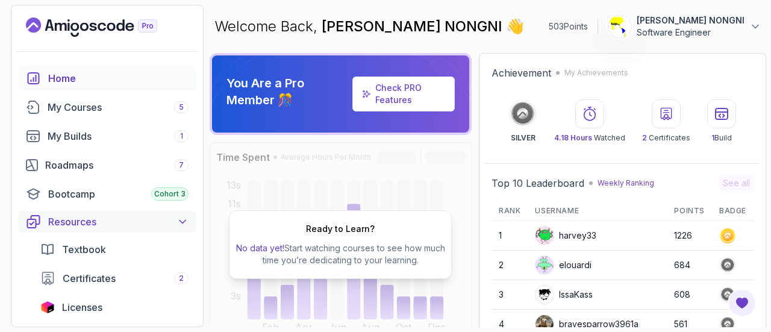 The height and width of the screenshot is (332, 771). Describe the element at coordinates (107, 107) in the screenshot. I see `a: courses` at that location.